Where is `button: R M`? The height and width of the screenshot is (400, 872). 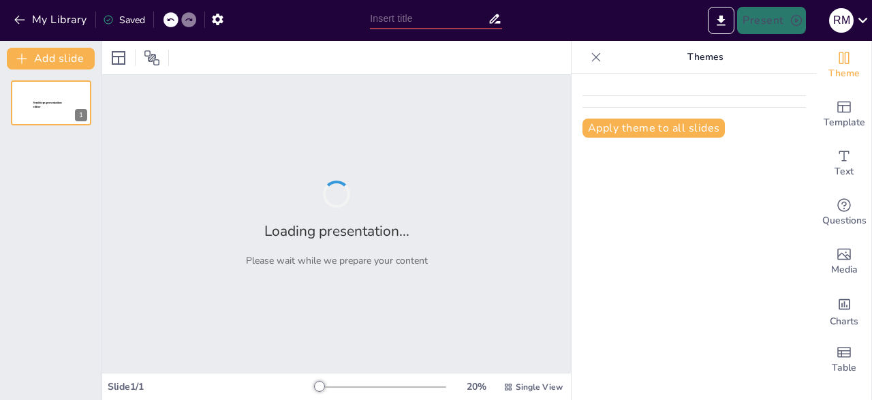 button: R M is located at coordinates (841, 20).